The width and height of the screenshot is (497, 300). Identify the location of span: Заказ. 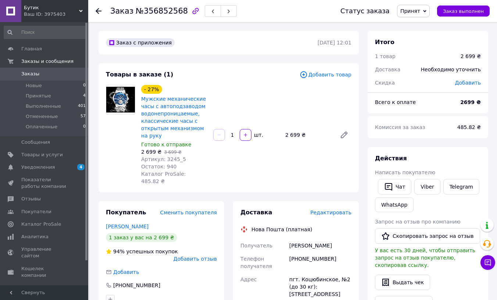
(122, 11).